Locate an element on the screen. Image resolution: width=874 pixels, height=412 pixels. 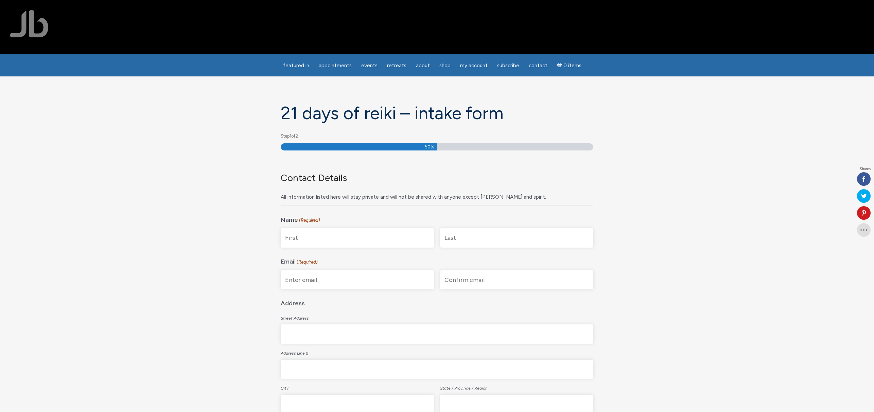
img: Jamie Butler. The Everyday Medium is located at coordinates (29, 24).